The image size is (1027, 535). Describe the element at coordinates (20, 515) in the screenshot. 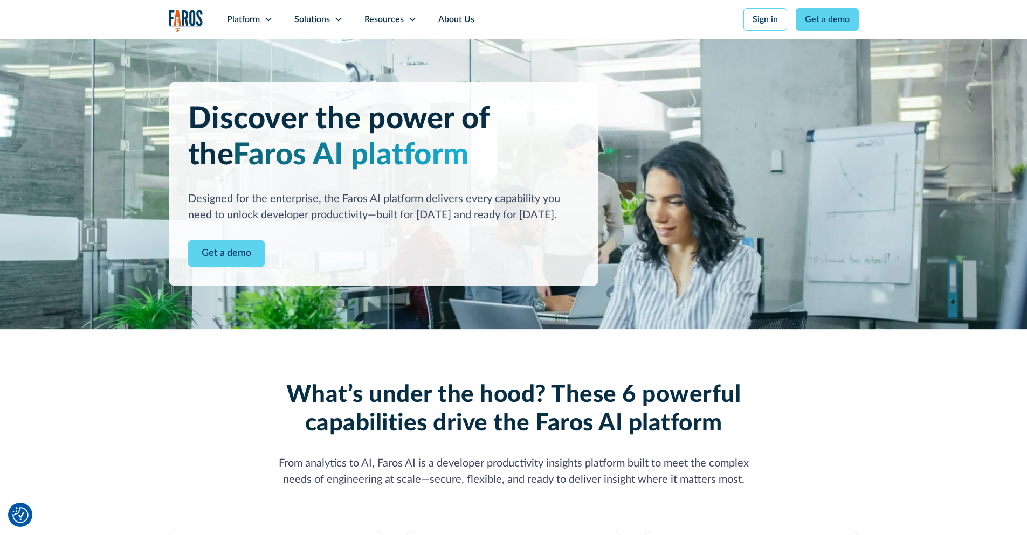

I see `button: Cookie Settings` at that location.